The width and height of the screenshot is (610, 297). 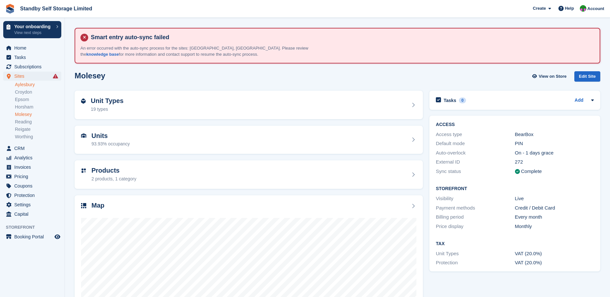 What do you see at coordinates (84, 171) in the screenshot?
I see `img: custom-product-icn-752c56ca05d30b4aa98f6f15887a0e09747e85b44ffffa43cff429088544963d.svg` at bounding box center [84, 171].